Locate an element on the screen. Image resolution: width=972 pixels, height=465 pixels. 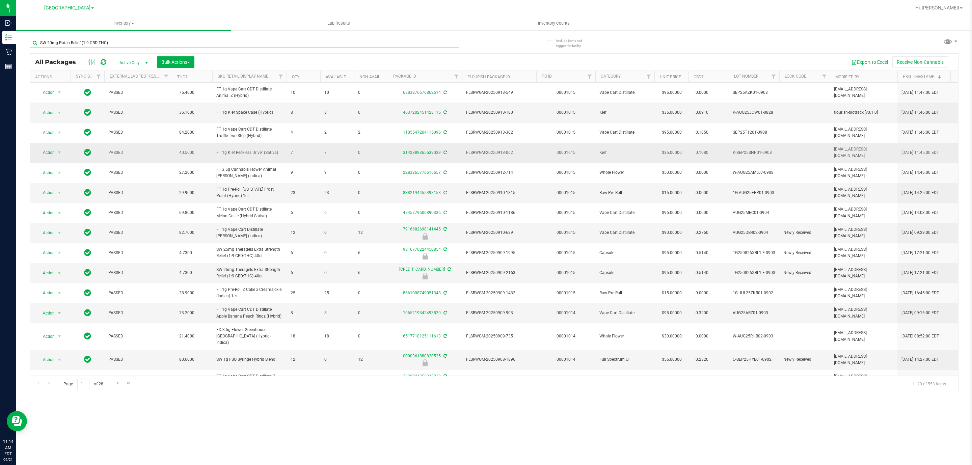
button: Export to Excel is located at coordinates (869, 62).